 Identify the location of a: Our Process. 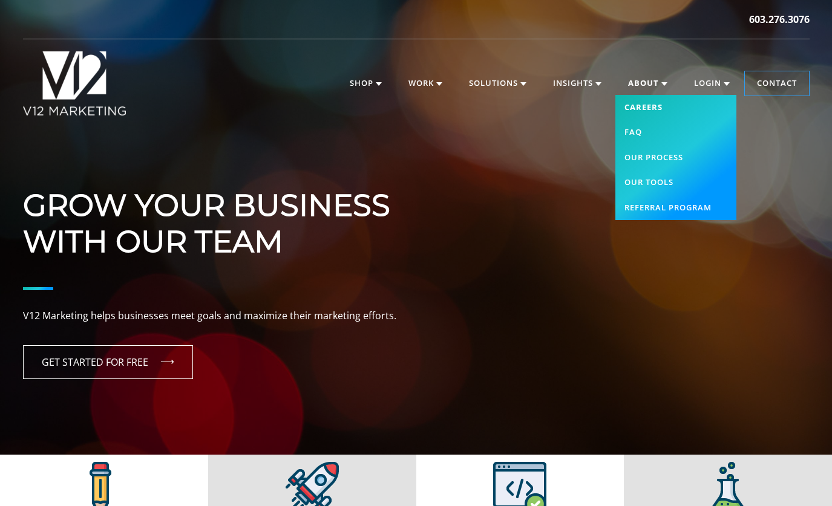
(676, 158).